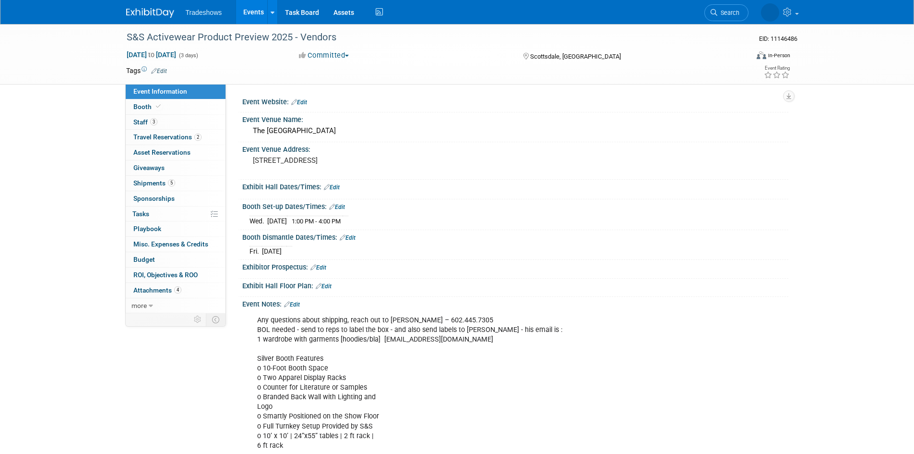  I want to click on a: Misc. Expenses & Credits, so click(176, 244).